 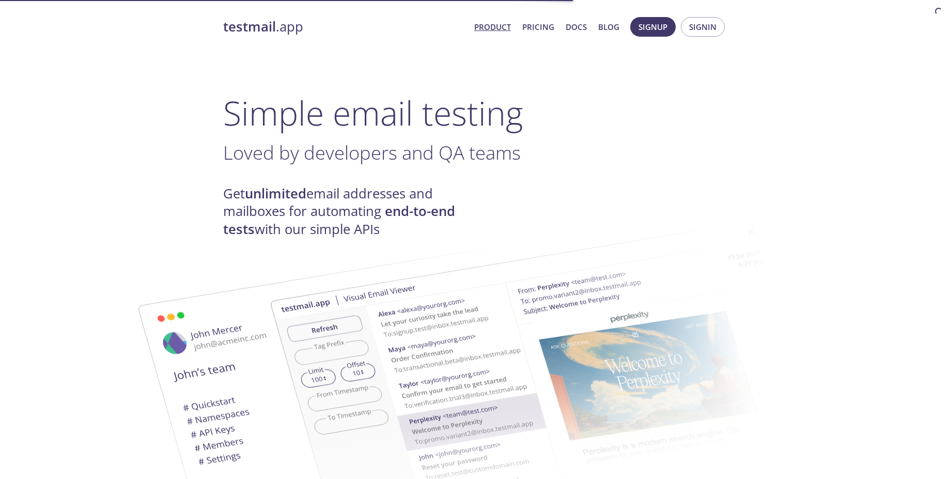 What do you see at coordinates (702, 27) in the screenshot?
I see `span: Signin` at bounding box center [702, 27].